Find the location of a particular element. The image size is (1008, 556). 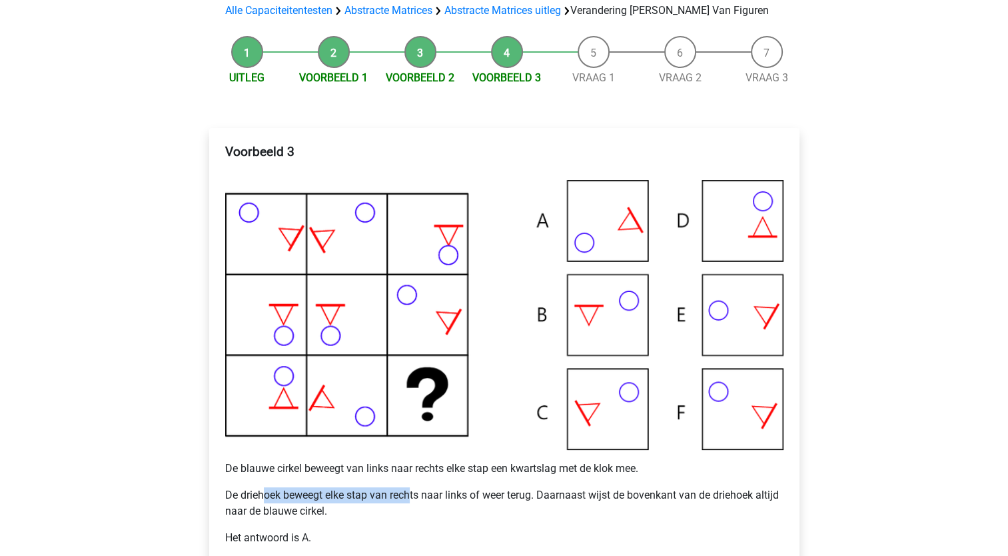

a: Uitleg is located at coordinates (246, 77).